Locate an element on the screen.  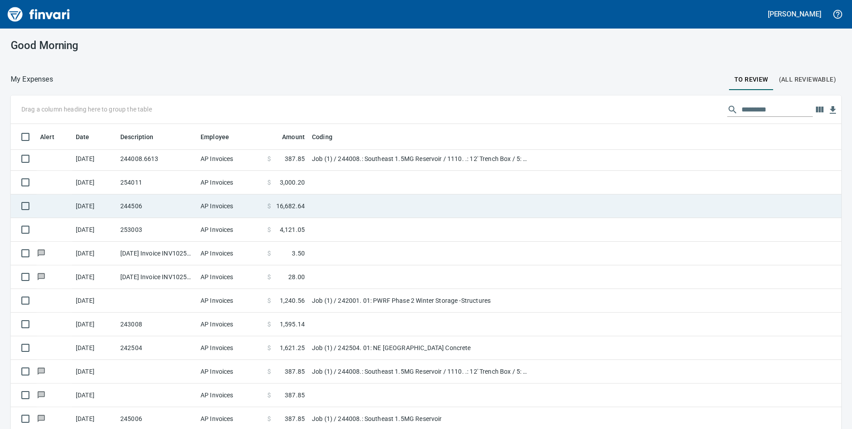
span: 4,121.05 is located at coordinates (292, 229).